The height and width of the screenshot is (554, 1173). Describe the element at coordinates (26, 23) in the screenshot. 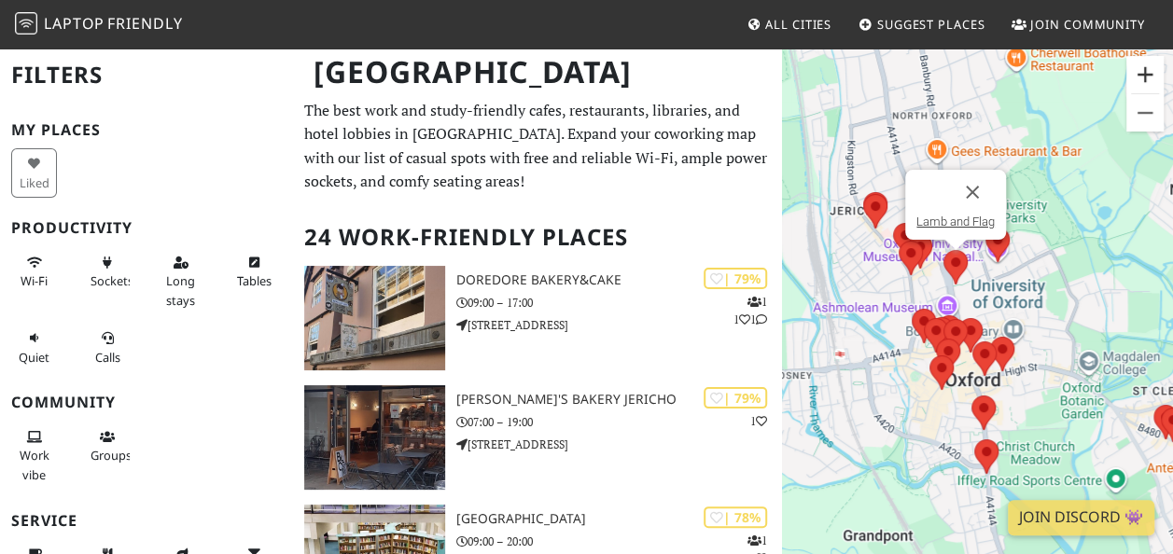

I see `img: LaptopFriendly` at that location.